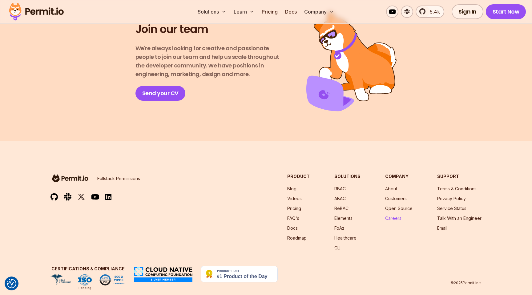  I want to click on a: Roadmap, so click(297, 238).